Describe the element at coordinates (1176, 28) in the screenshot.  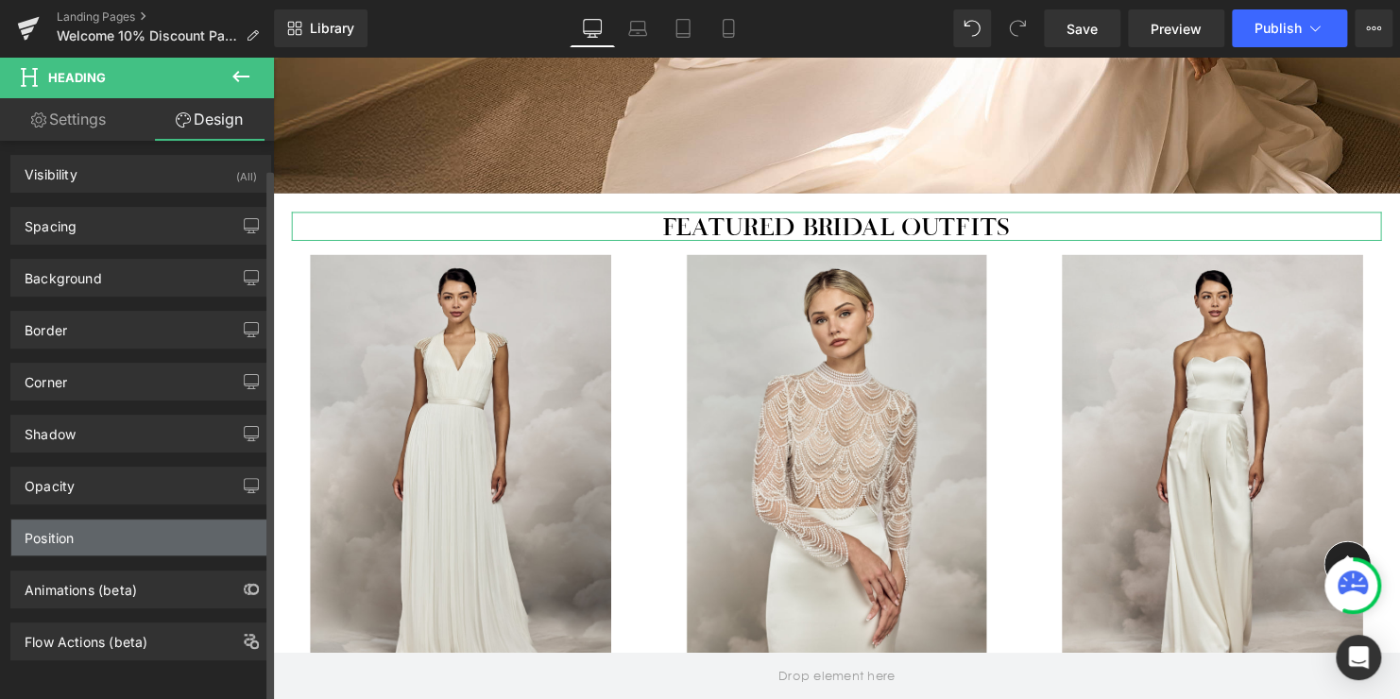
I see `span: Preview` at that location.